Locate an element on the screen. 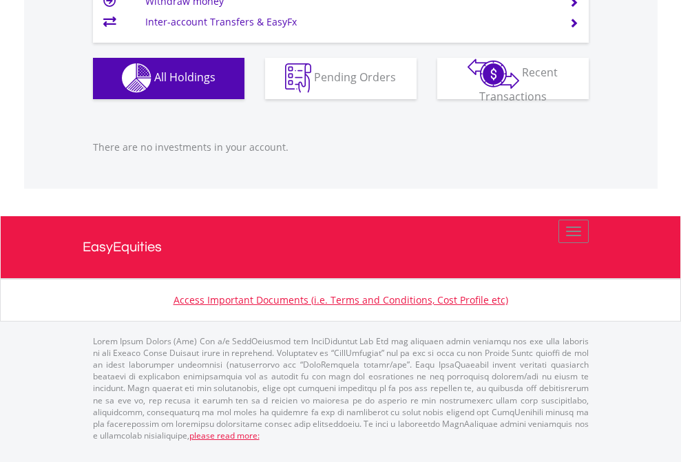 The width and height of the screenshot is (681, 462). span: All Holdings is located at coordinates (185, 77).